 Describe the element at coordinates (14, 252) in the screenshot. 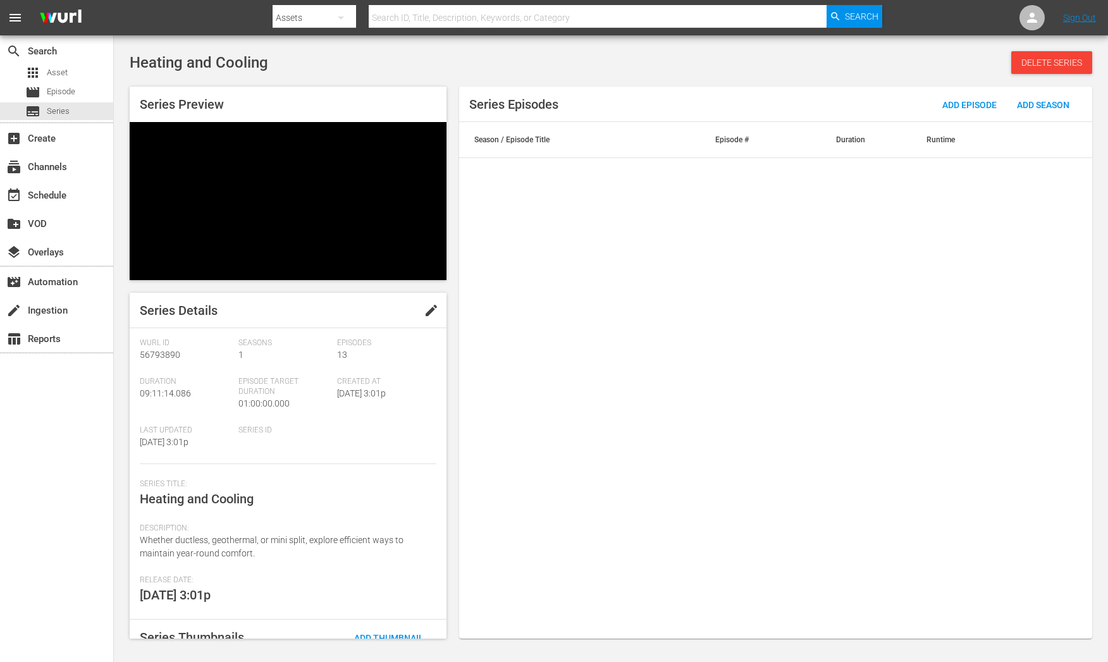

I see `span: Overlays` at that location.